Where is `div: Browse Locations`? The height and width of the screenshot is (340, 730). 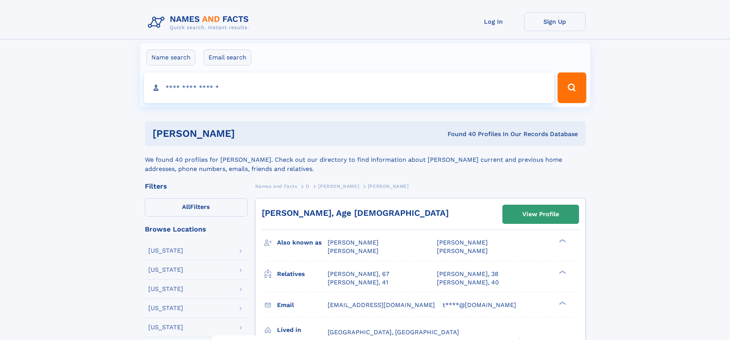 div: Browse Locations is located at coordinates (196, 229).